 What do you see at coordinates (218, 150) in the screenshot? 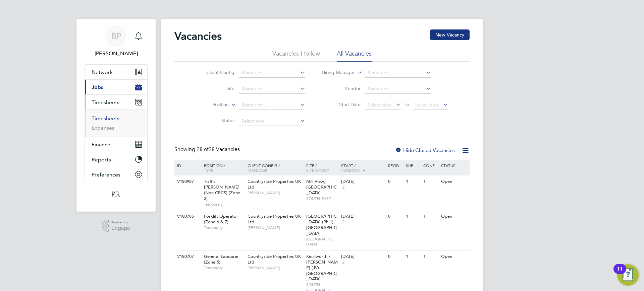
I see `span: 28 Vacancies` at bounding box center [218, 150].